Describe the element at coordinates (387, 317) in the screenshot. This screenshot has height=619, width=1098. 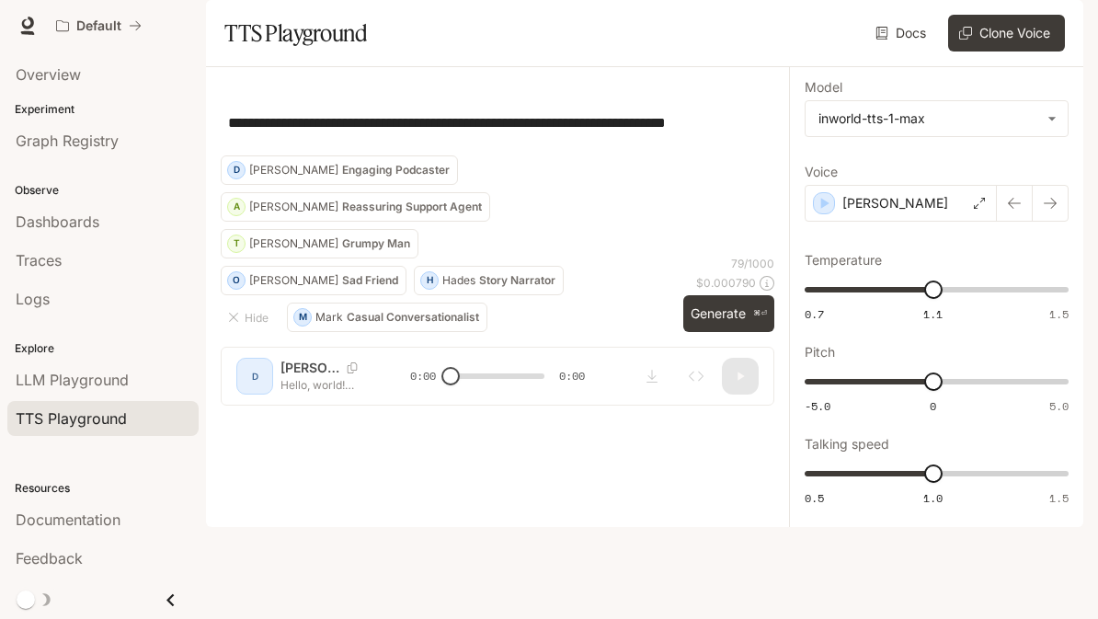
I see `button: MMarkCasual Conversationalist` at that location.